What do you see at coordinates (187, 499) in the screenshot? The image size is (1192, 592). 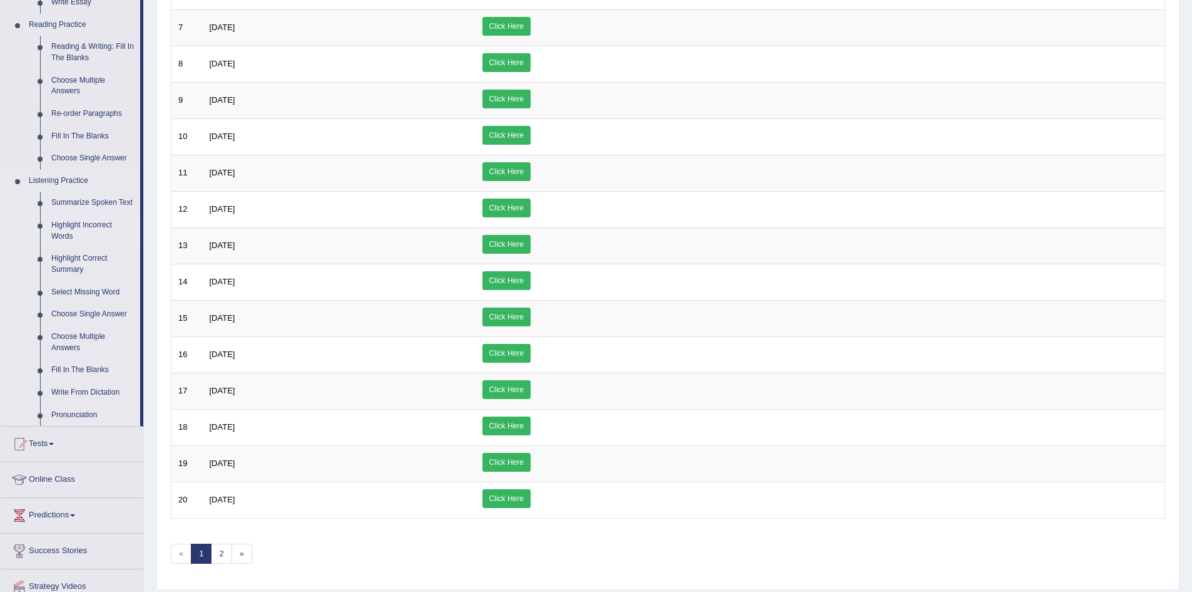 I see `td: 20` at bounding box center [187, 499].